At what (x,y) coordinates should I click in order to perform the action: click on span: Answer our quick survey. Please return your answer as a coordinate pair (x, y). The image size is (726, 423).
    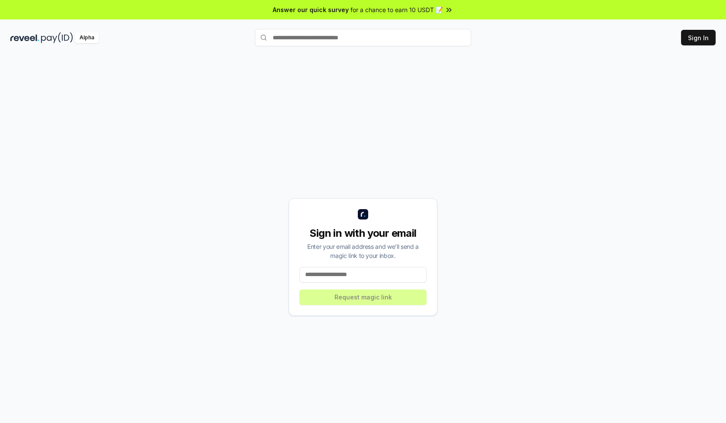
    Looking at the image, I should click on (311, 10).